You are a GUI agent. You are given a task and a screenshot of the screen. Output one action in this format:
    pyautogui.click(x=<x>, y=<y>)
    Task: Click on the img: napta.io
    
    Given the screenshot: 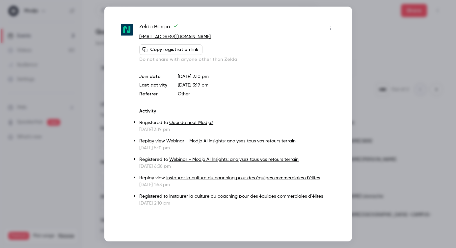 What is the action you would take?
    pyautogui.click(x=127, y=30)
    